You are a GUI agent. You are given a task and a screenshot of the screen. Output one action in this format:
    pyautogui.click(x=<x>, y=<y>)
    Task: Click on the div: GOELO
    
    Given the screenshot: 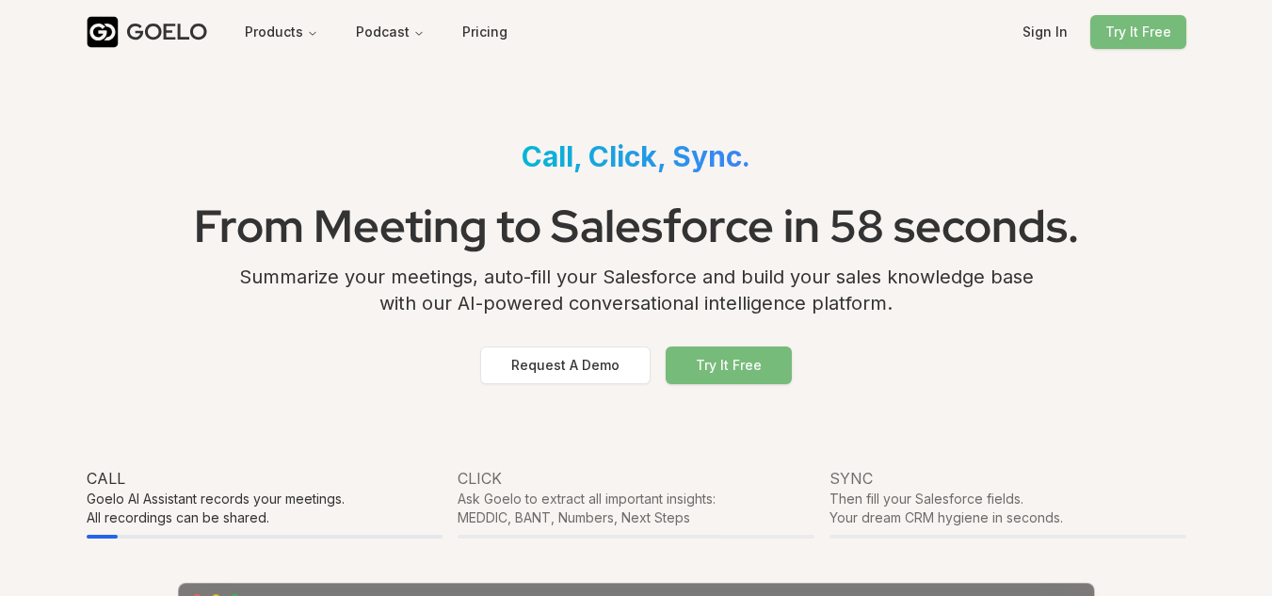 What is the action you would take?
    pyautogui.click(x=167, y=32)
    